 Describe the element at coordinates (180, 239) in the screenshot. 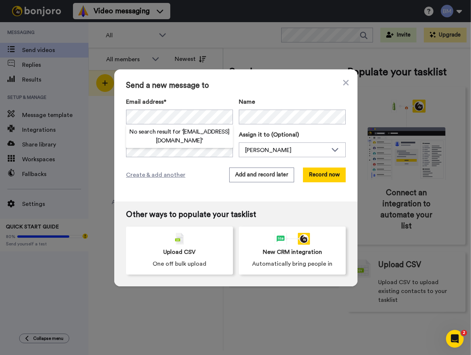

I see `img: csv-grey.png` at that location.